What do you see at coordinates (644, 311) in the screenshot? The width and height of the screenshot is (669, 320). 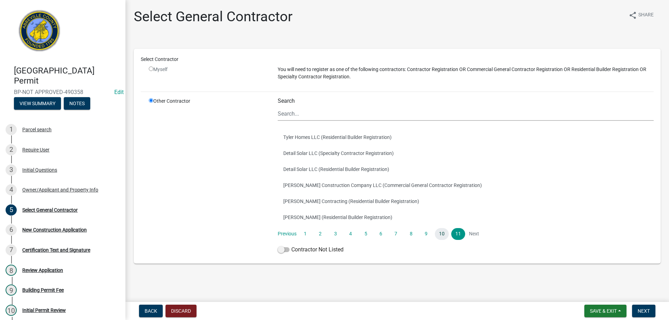 I see `span: Next` at bounding box center [644, 311].